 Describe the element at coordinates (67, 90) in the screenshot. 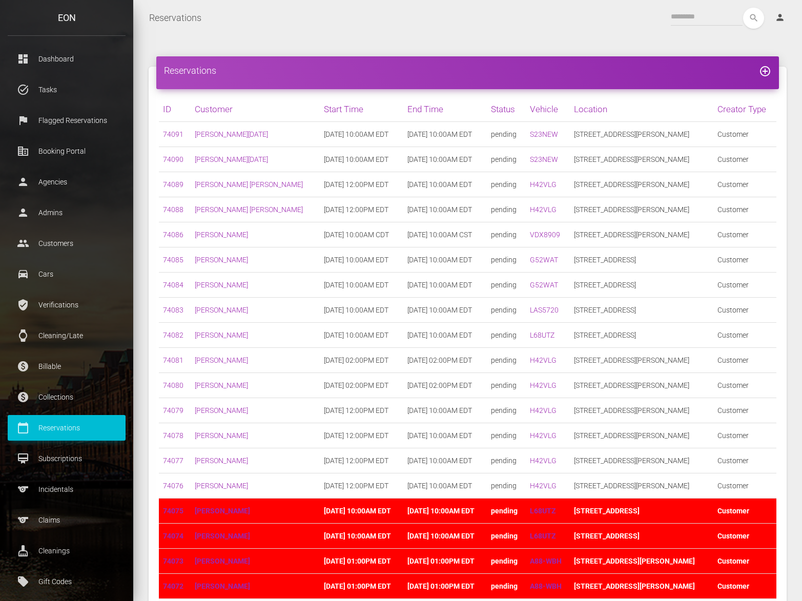

I see `a: task_alt Tasks` at that location.